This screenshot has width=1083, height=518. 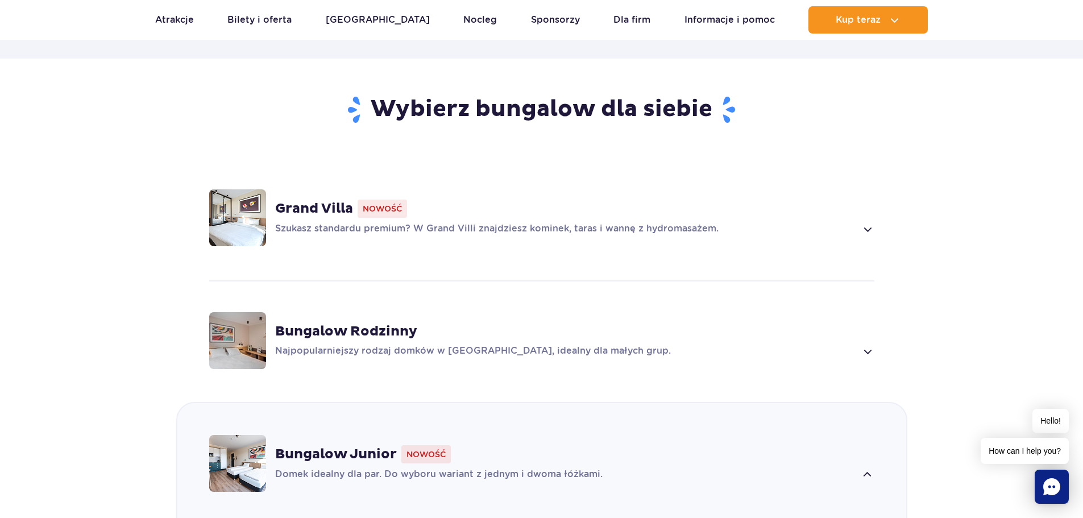 I want to click on a: Dla firm, so click(x=632, y=20).